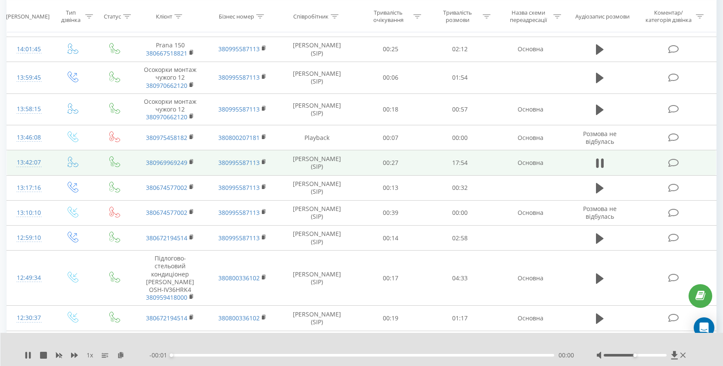 The width and height of the screenshot is (723, 366). I want to click on div: 12:59:10, so click(29, 238).